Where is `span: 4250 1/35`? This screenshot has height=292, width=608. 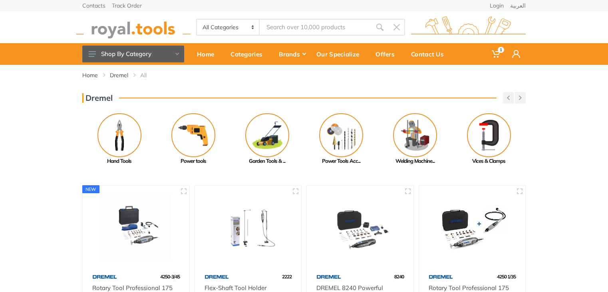
span: 4250 1/35 is located at coordinates (506, 276).